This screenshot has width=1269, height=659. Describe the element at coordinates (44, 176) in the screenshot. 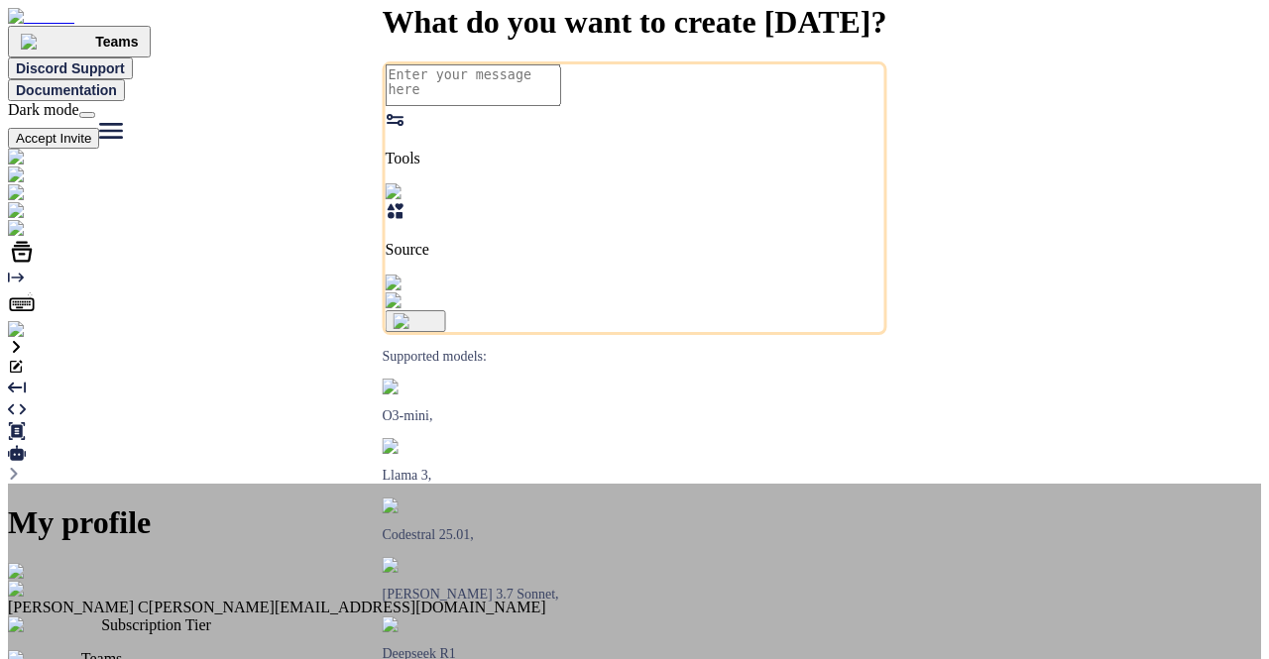

I see `img: ai-studio` at that location.